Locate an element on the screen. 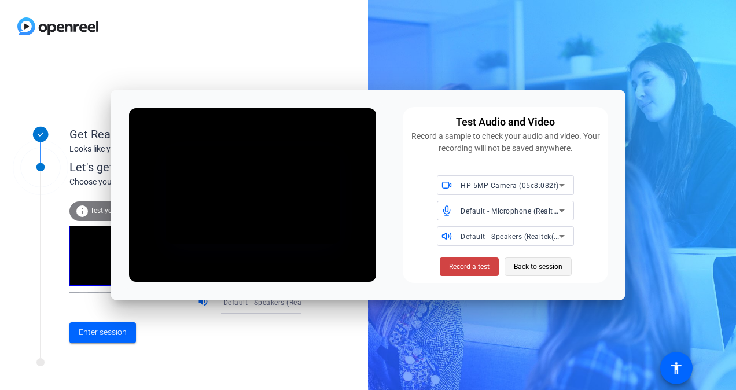 This screenshot has width=736, height=390. mat-icon: info is located at coordinates (82, 211).